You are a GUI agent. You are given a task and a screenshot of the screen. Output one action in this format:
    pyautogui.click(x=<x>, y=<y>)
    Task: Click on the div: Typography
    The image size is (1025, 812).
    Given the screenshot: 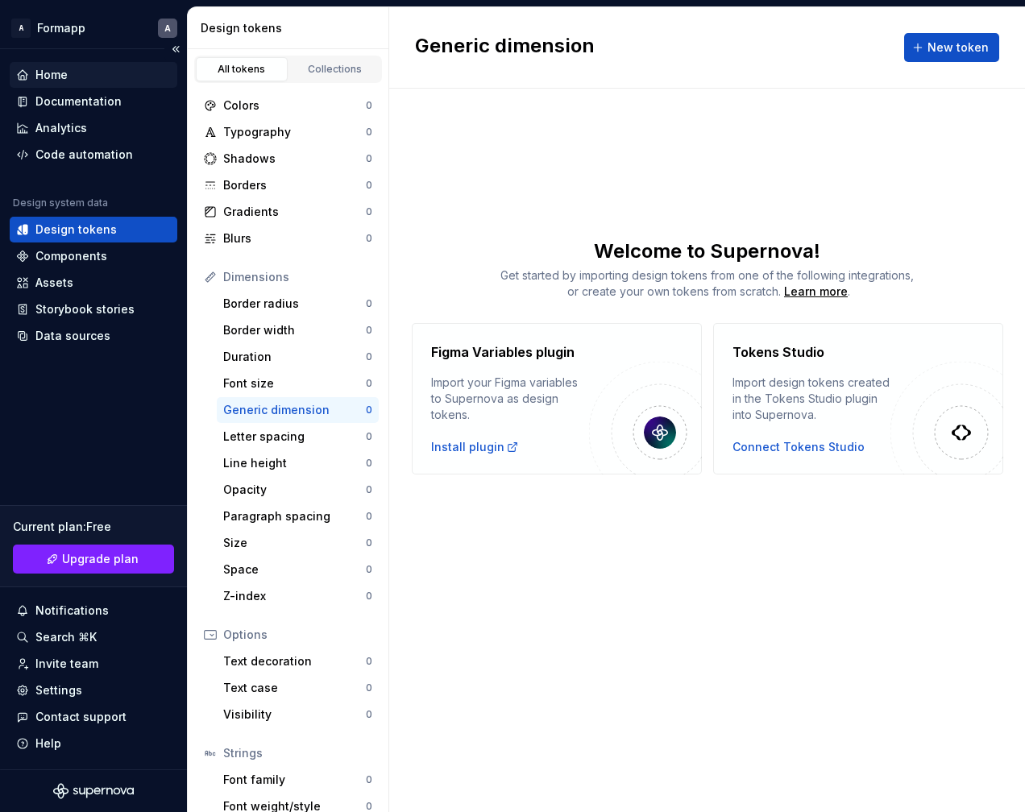 What is the action you would take?
    pyautogui.click(x=294, y=132)
    